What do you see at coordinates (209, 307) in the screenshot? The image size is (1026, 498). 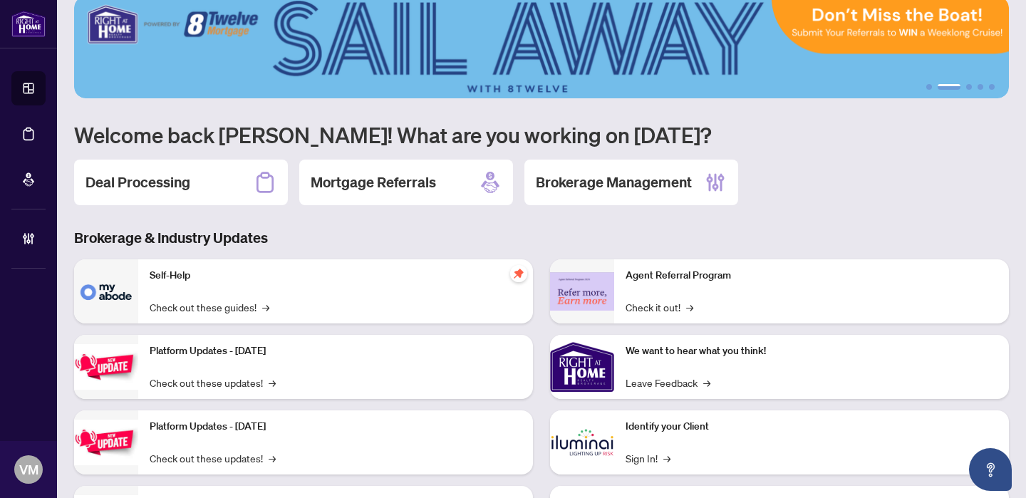 I see `a: Check out these guides!→` at bounding box center [209, 307].